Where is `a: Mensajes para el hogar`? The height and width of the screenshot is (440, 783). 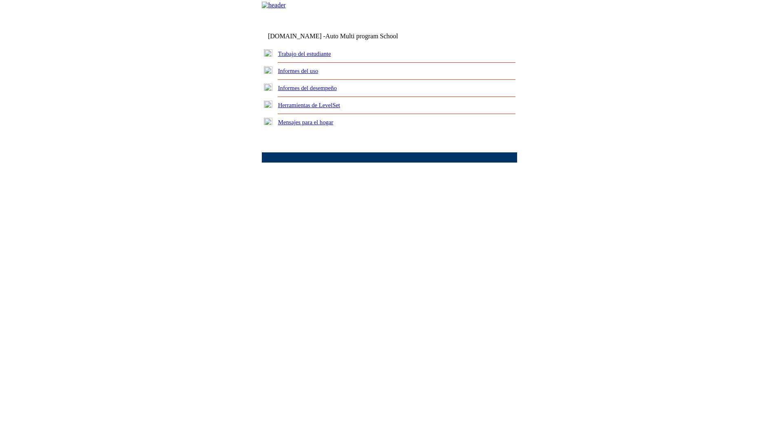 a: Mensajes para el hogar is located at coordinates (306, 122).